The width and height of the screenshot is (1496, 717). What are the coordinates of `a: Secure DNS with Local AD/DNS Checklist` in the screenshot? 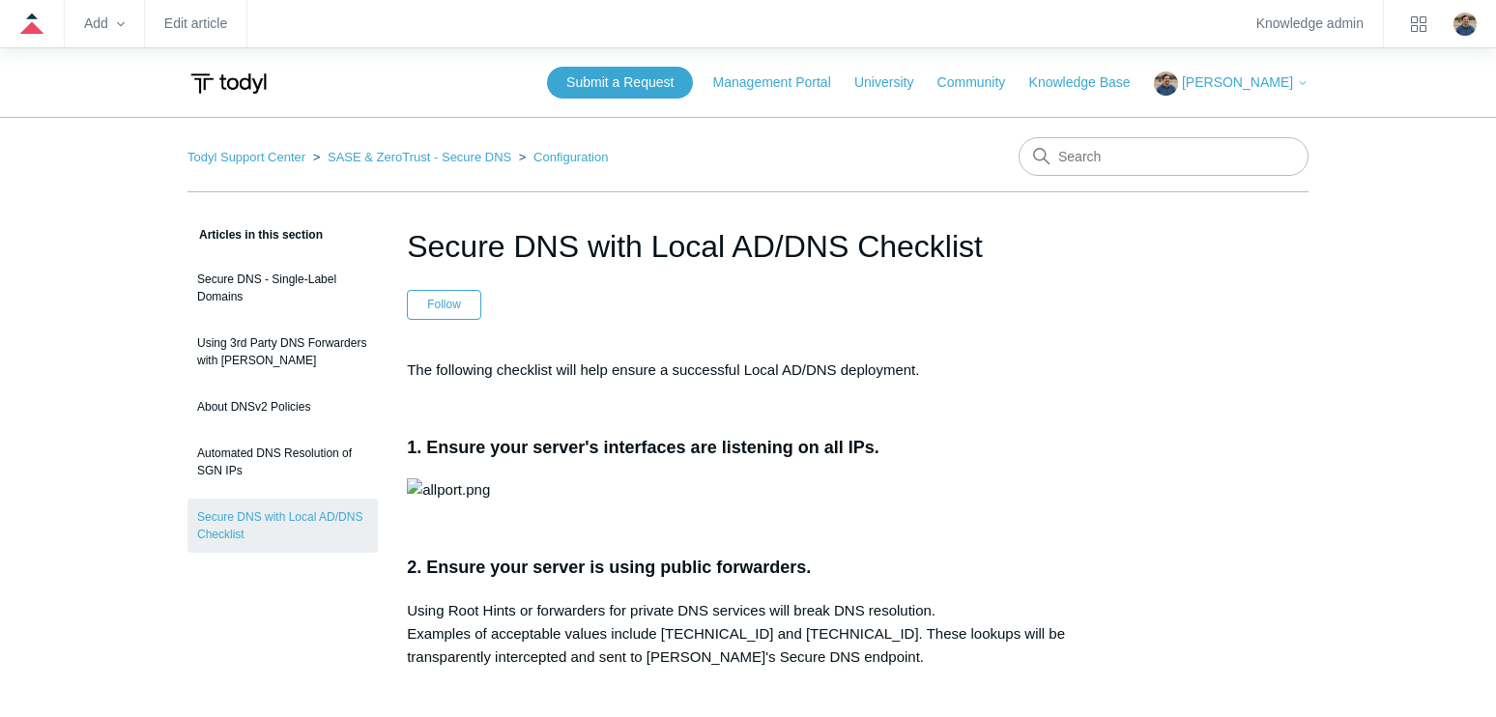 It's located at (282, 526).